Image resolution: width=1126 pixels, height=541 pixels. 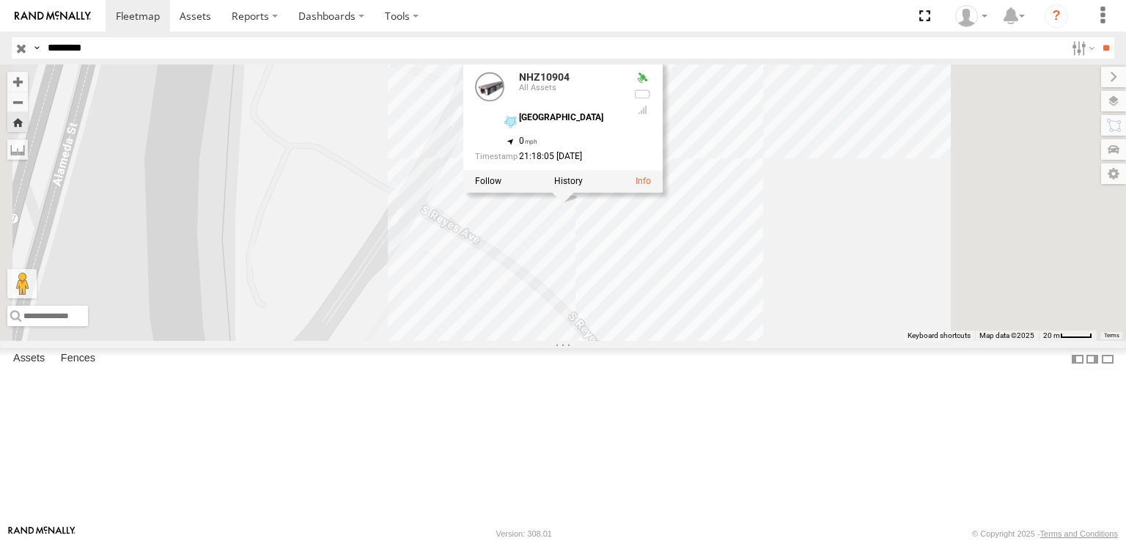 I want to click on a: Terms and Conditions, so click(x=1080, y=534).